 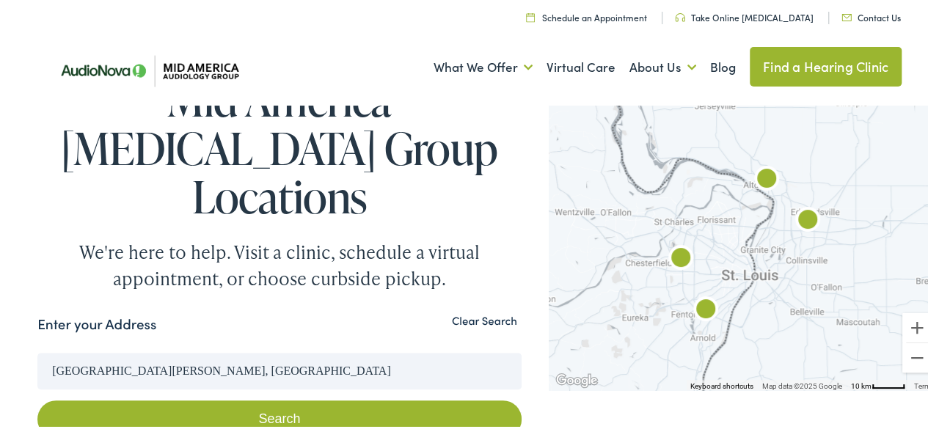 What do you see at coordinates (280, 263) in the screenshot?
I see `div: We're here to help. Visit a clinic, schedule a virtual appointment, or choose curbside pickup.` at bounding box center [280, 263].